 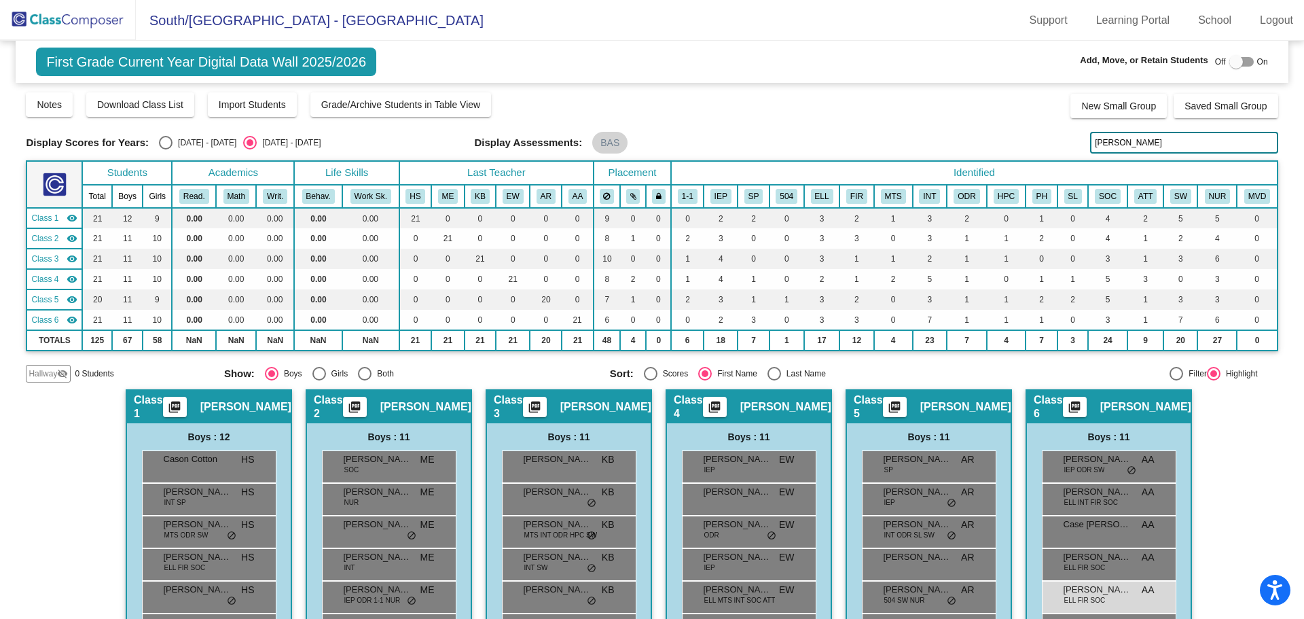 I want to click on button: Read., so click(x=194, y=196).